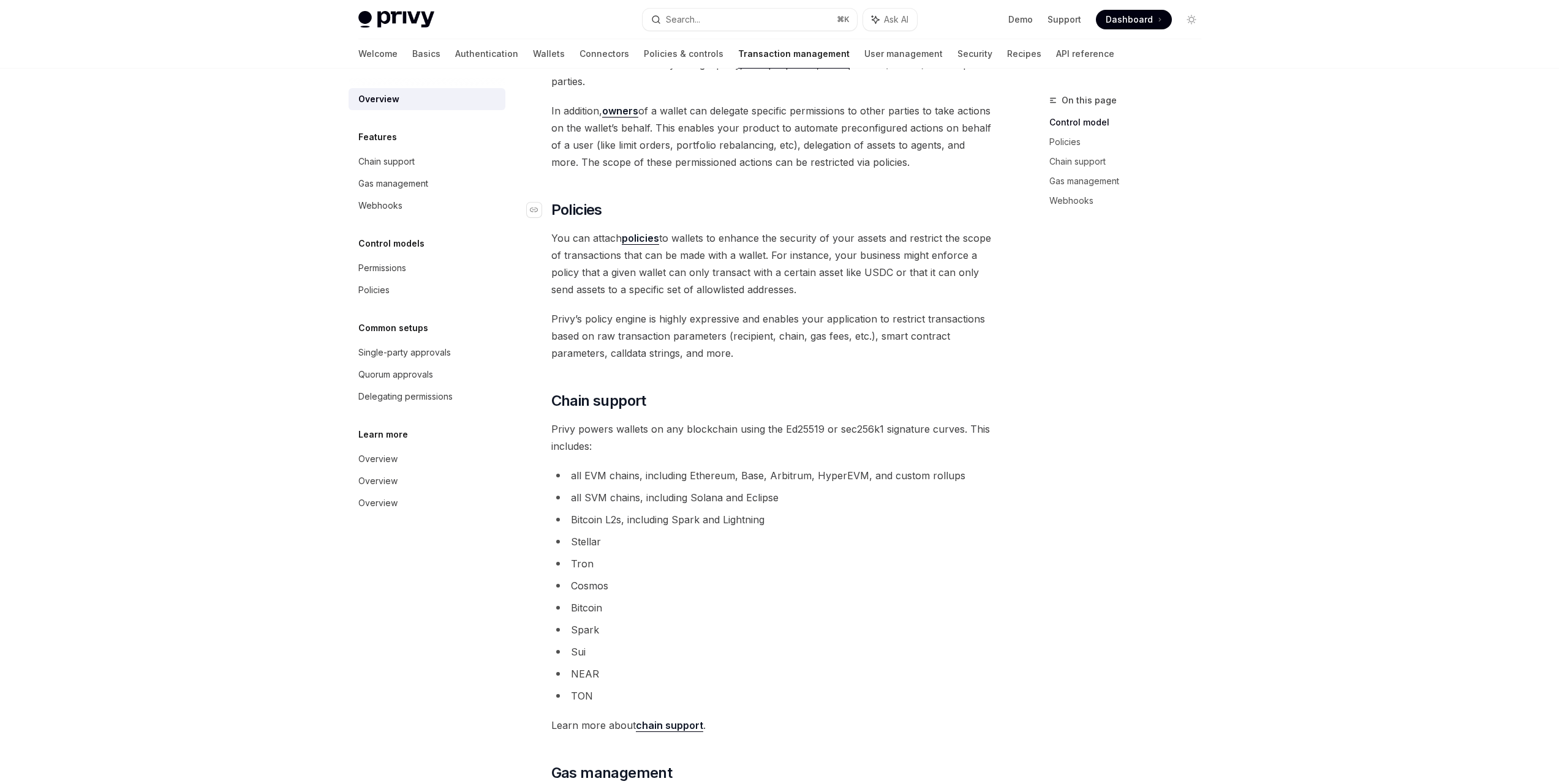 The height and width of the screenshot is (784, 1559). What do you see at coordinates (843, 20) in the screenshot?
I see `span: ⌘ K` at bounding box center [843, 20].